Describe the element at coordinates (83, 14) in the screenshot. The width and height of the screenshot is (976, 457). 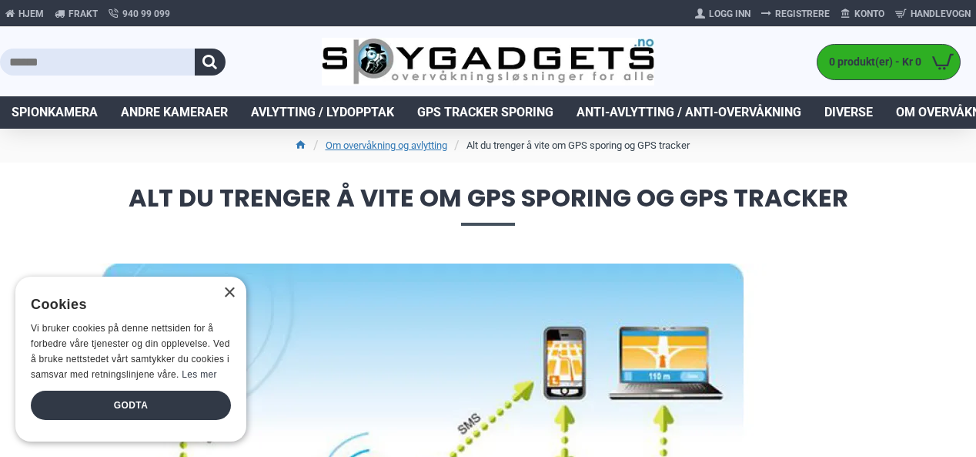
I see `span: Frakt` at that location.